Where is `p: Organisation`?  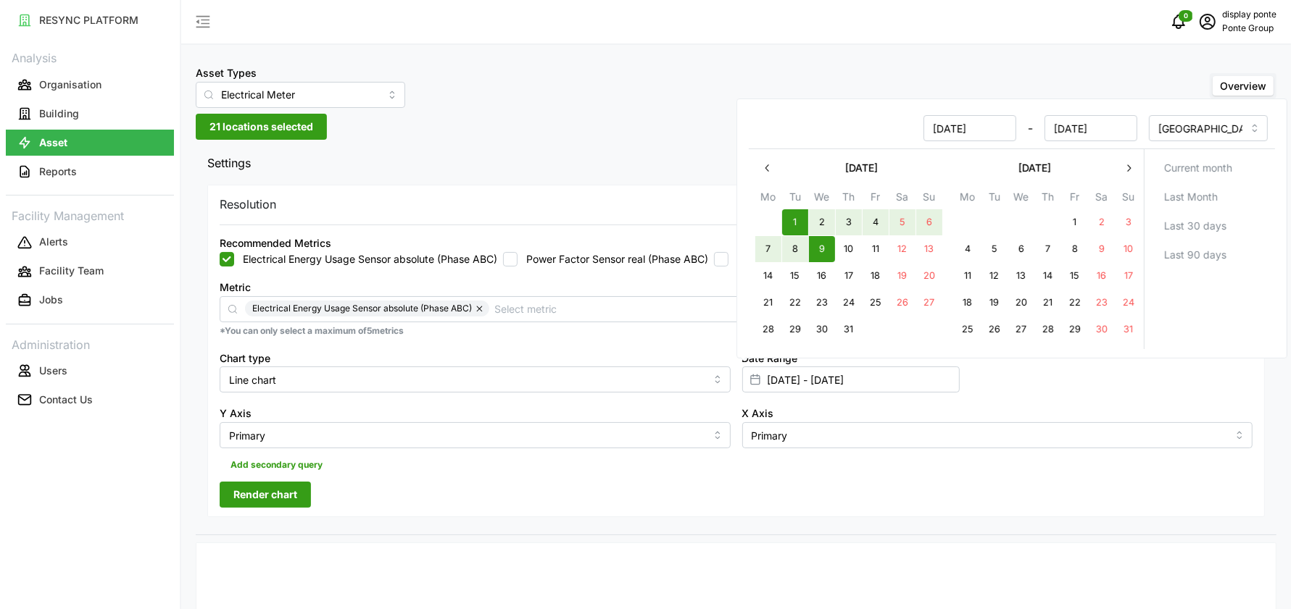
p: Organisation is located at coordinates (70, 85).